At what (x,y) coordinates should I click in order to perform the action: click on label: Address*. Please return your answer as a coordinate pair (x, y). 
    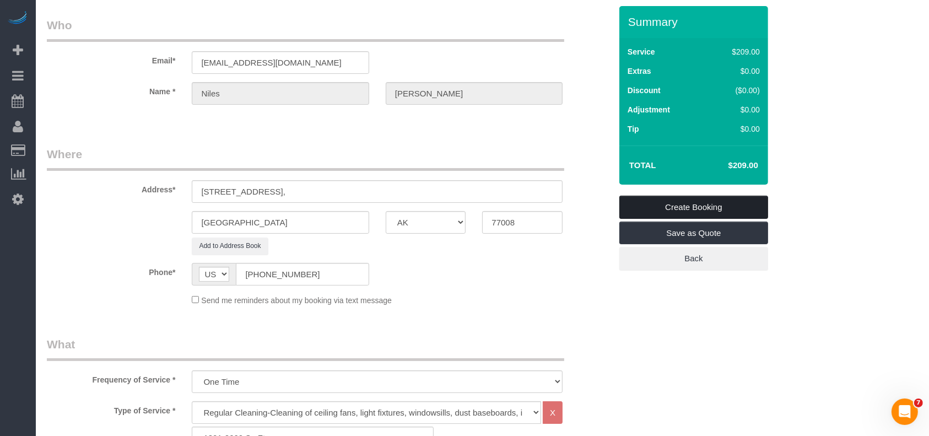
    Looking at the image, I should click on (111, 187).